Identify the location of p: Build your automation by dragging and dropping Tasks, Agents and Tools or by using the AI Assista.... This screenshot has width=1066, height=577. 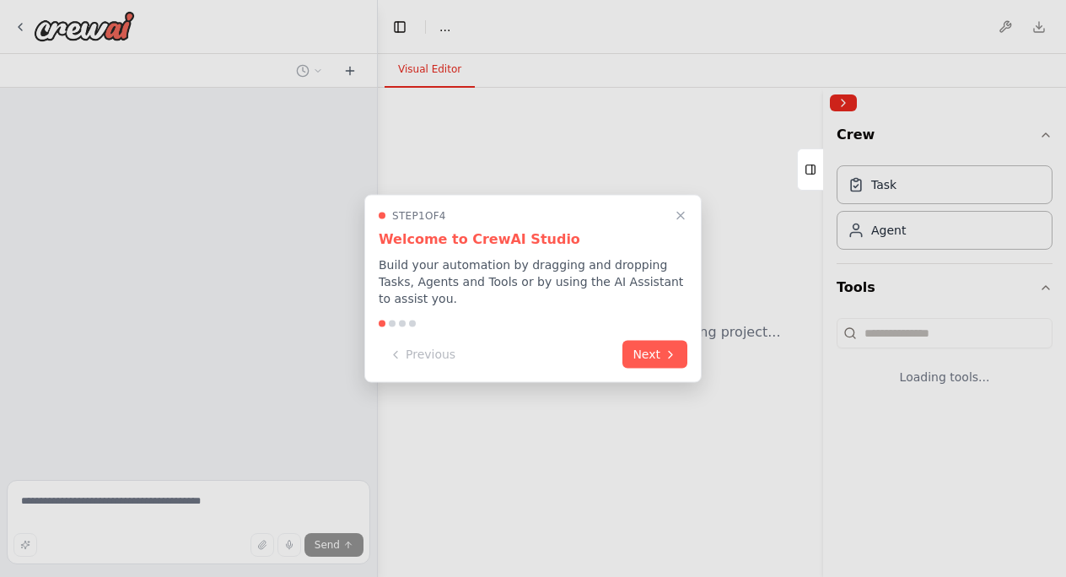
(533, 282).